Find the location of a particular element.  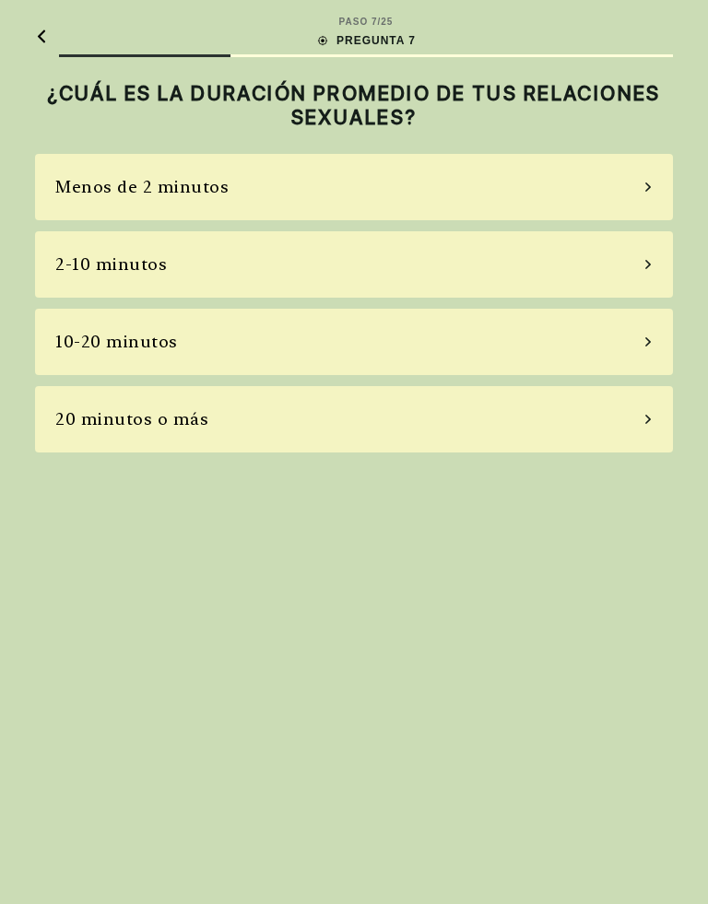

div: 10-20 minutos is located at coordinates (116, 341).